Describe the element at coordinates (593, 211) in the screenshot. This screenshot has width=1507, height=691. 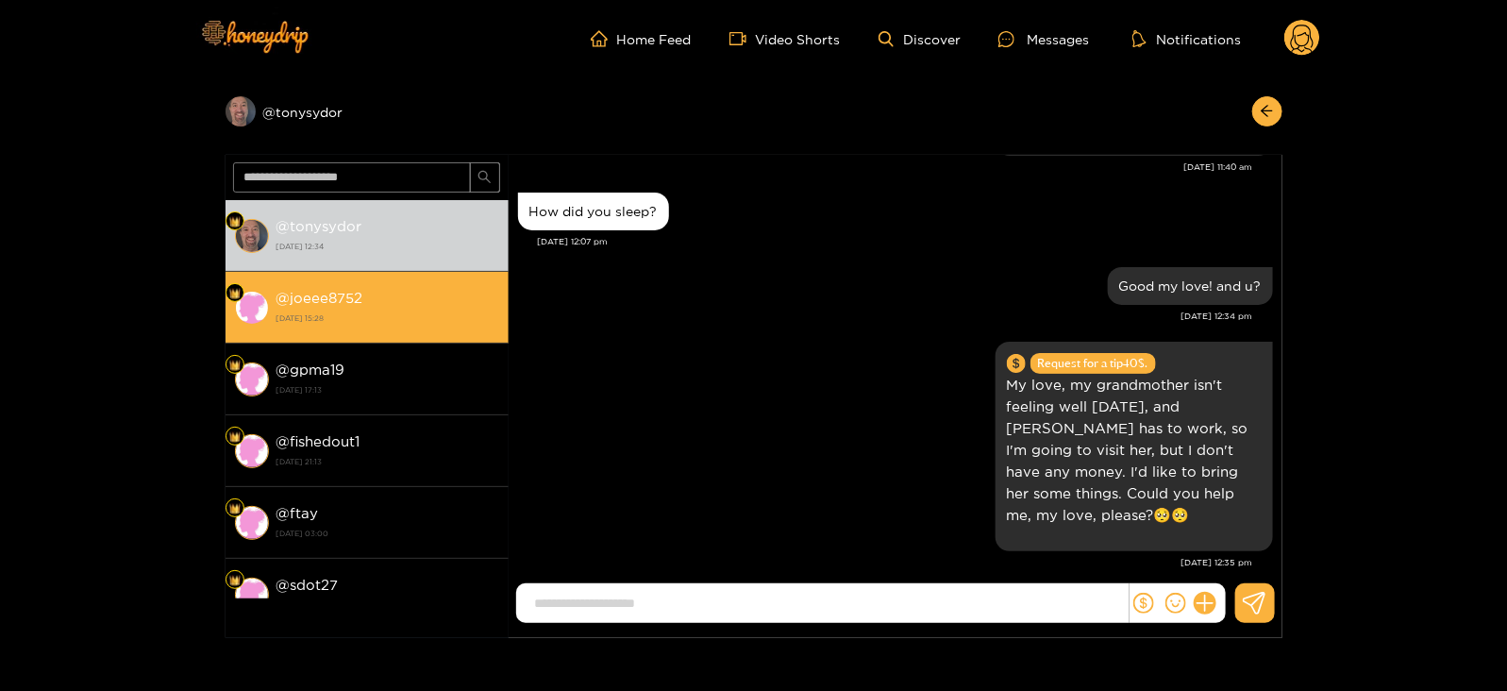
I see `div: How did you sleep?` at that location.